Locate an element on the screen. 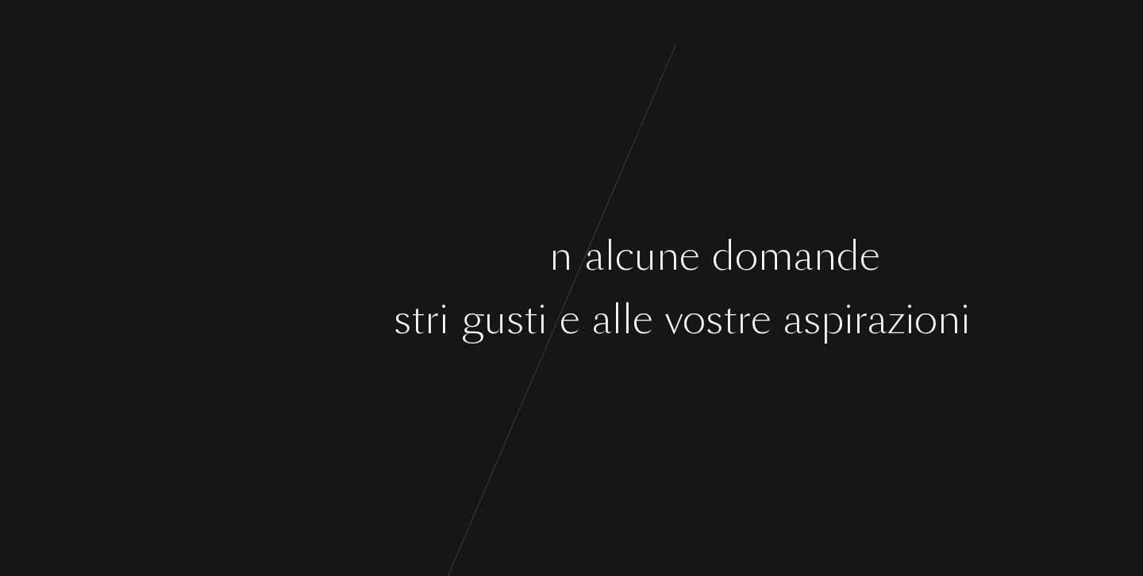 The height and width of the screenshot is (576, 1143). div: z is located at coordinates (896, 320).